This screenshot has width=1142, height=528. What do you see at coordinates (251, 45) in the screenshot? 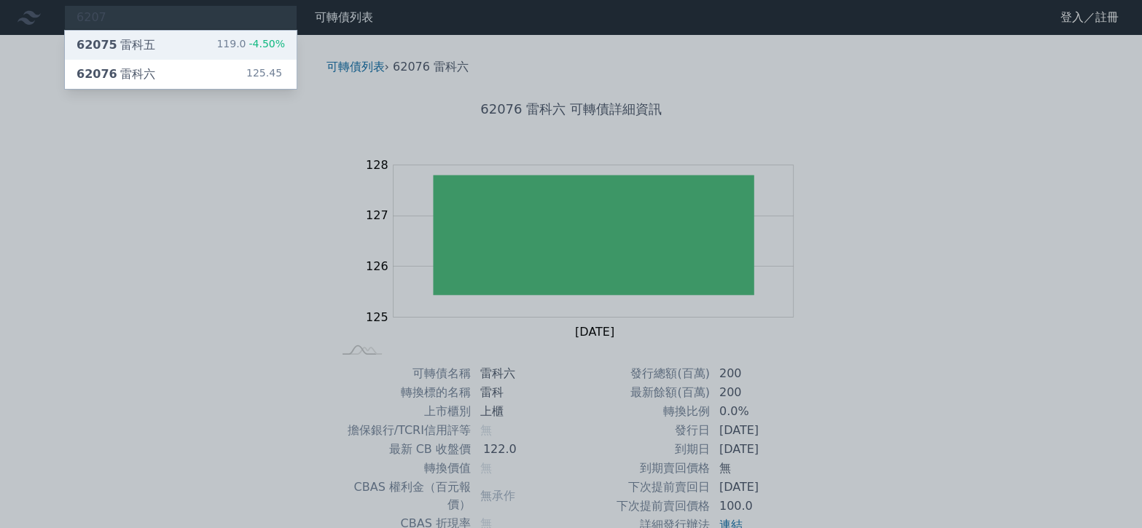
I see `div: 119.0` at bounding box center [251, 45].